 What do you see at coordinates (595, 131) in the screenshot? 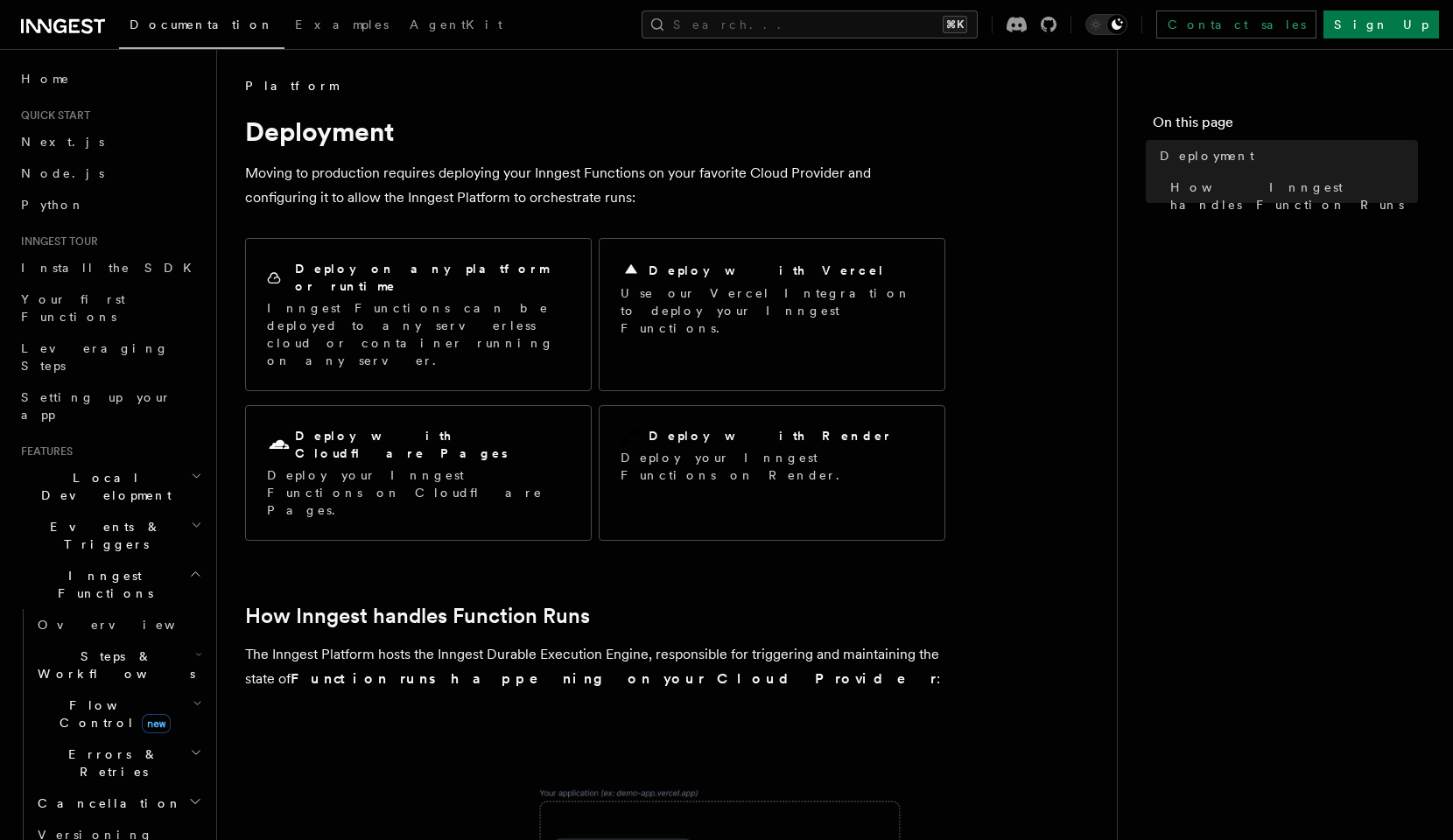
I see `h1: Deployment` at bounding box center [595, 131].